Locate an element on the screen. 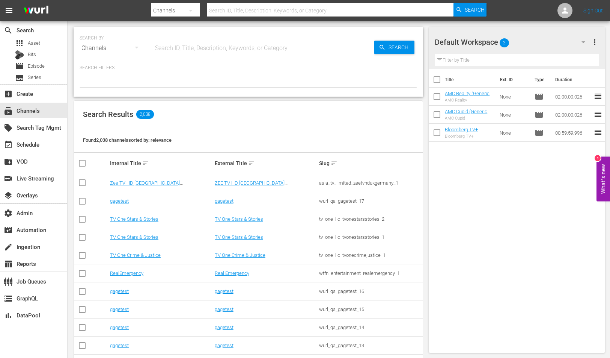 This screenshot has height=358, width=610. td: 00:59:59.996 is located at coordinates (573, 133).